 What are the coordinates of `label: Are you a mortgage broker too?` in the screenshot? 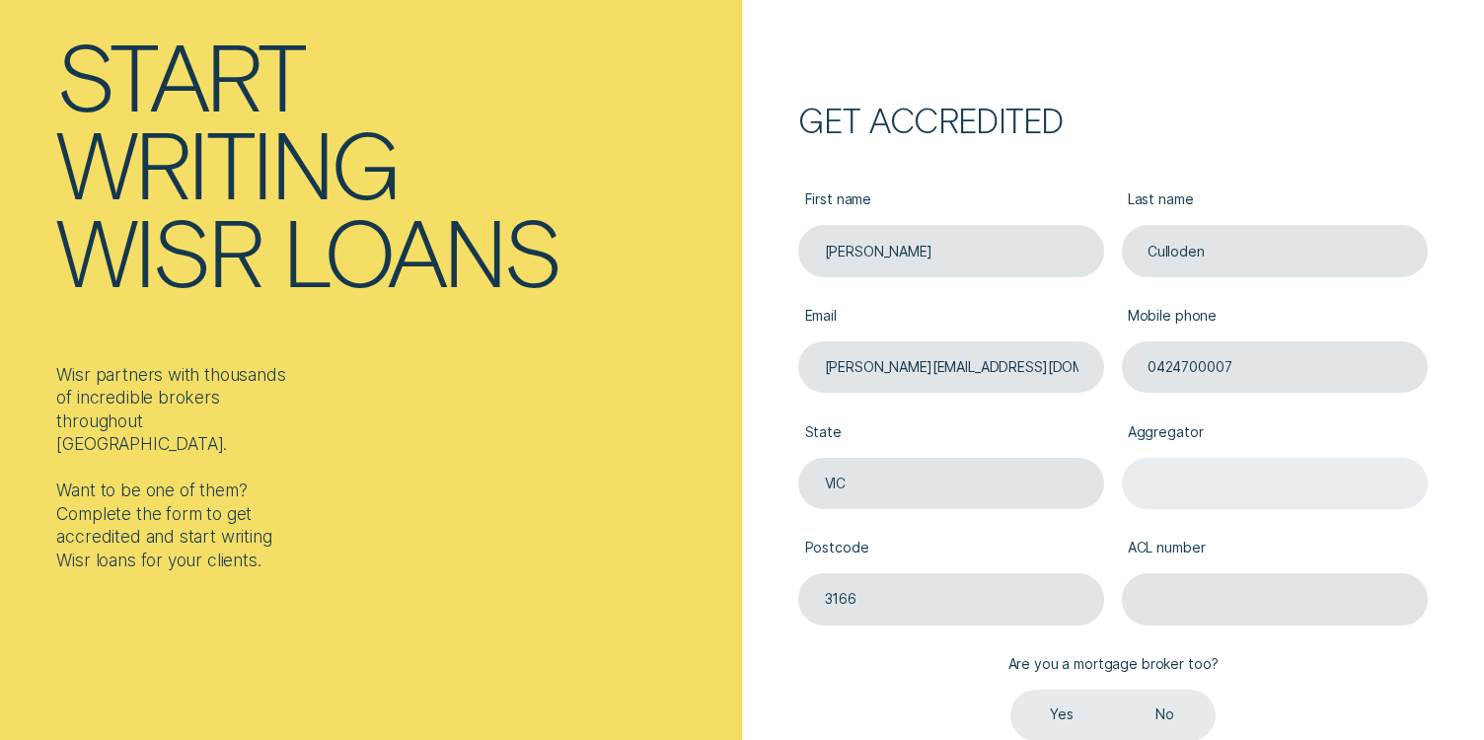 It's located at (1112, 666).